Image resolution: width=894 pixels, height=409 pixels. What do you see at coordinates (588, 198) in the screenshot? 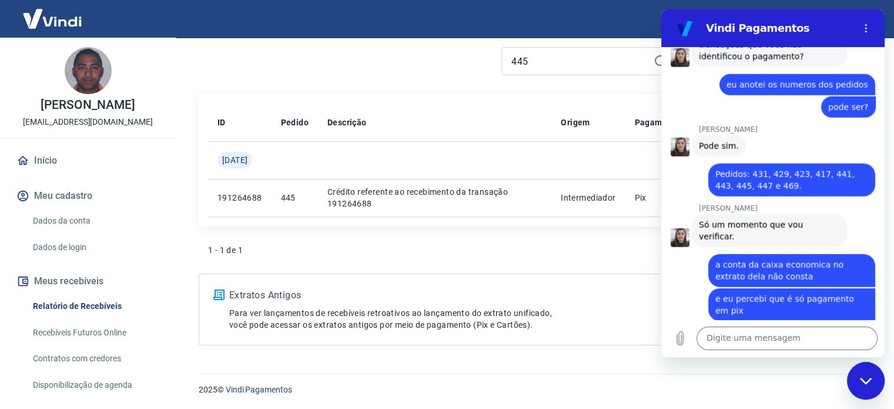
I see `p: Intermediador` at bounding box center [588, 198].